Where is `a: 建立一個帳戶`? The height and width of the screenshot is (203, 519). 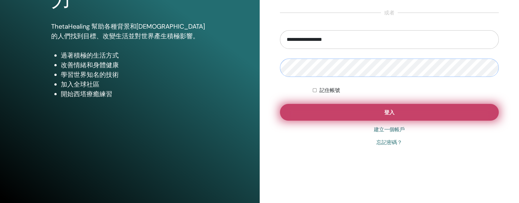 a: 建立一個帳戶 is located at coordinates (389, 130).